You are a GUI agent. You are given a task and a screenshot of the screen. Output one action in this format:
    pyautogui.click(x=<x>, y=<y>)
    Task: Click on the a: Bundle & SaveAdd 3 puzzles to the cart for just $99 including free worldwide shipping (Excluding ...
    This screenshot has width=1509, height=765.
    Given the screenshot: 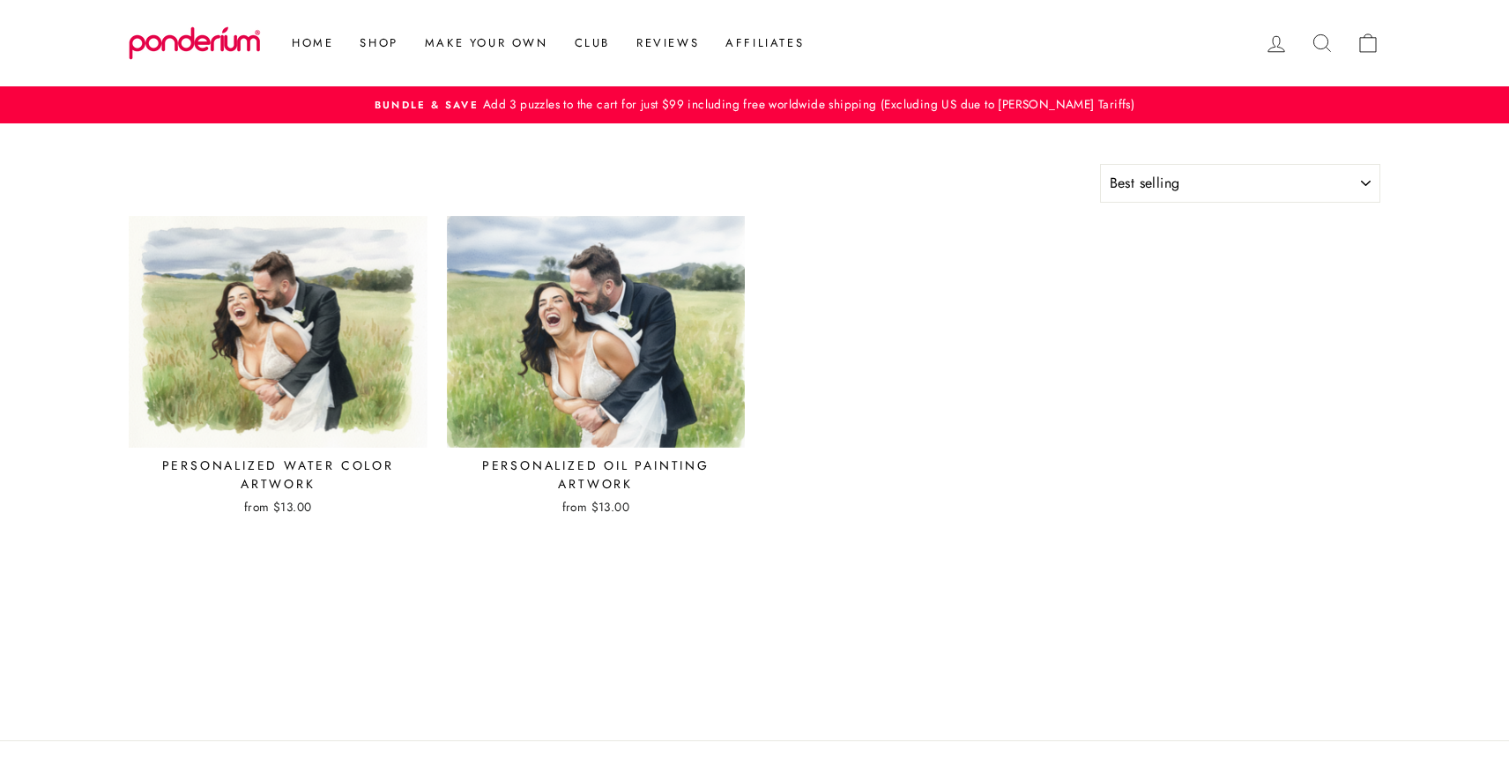 What is the action you would take?
    pyautogui.click(x=755, y=105)
    